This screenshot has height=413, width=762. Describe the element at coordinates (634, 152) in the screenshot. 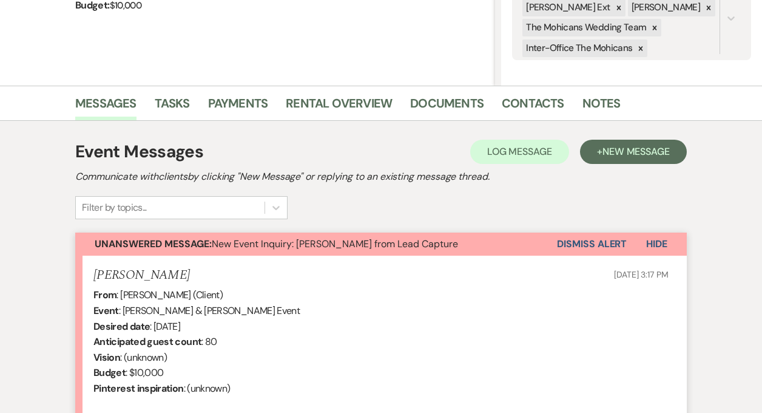

I see `button: +New Message` at that location.